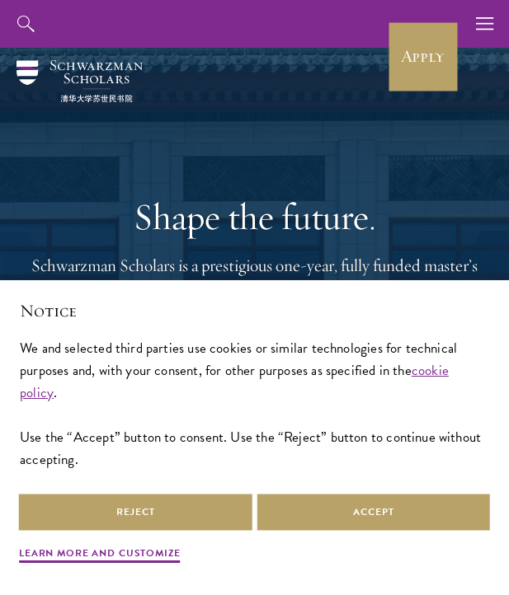  Describe the element at coordinates (234, 382) in the screenshot. I see `a: cookie policy` at that location.